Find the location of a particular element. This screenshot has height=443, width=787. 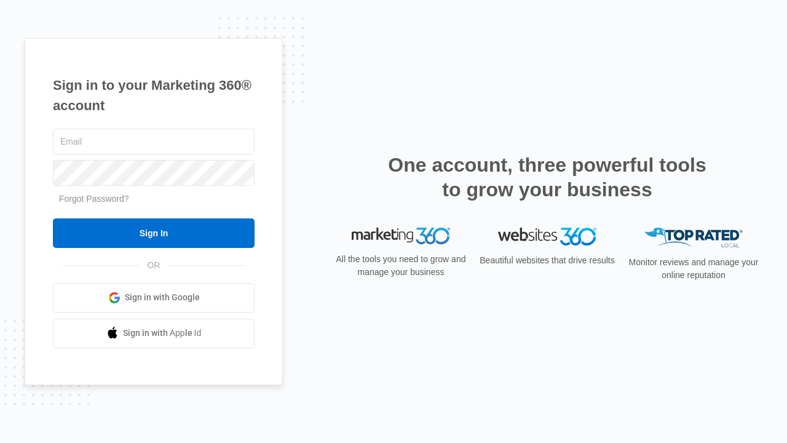

img: Websites 360 is located at coordinates (547, 236).